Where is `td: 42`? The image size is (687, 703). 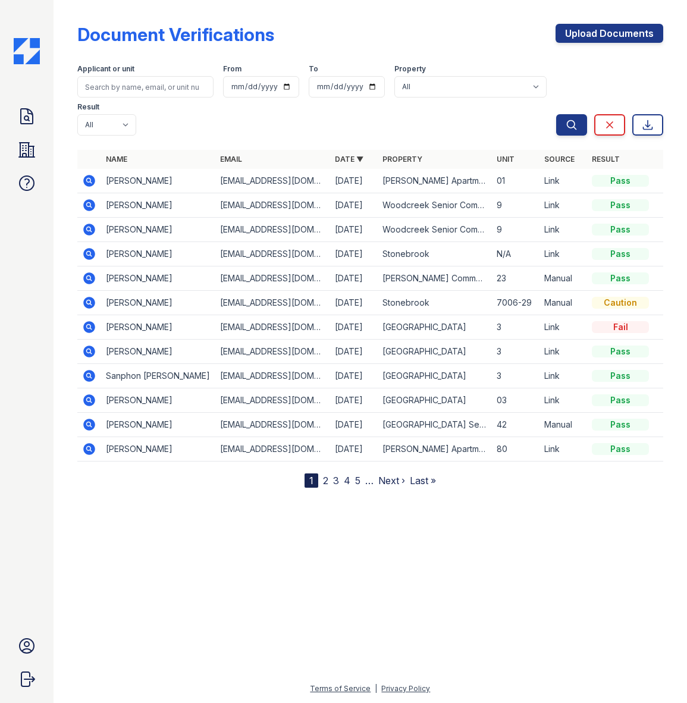
td: 42 is located at coordinates (516, 425).